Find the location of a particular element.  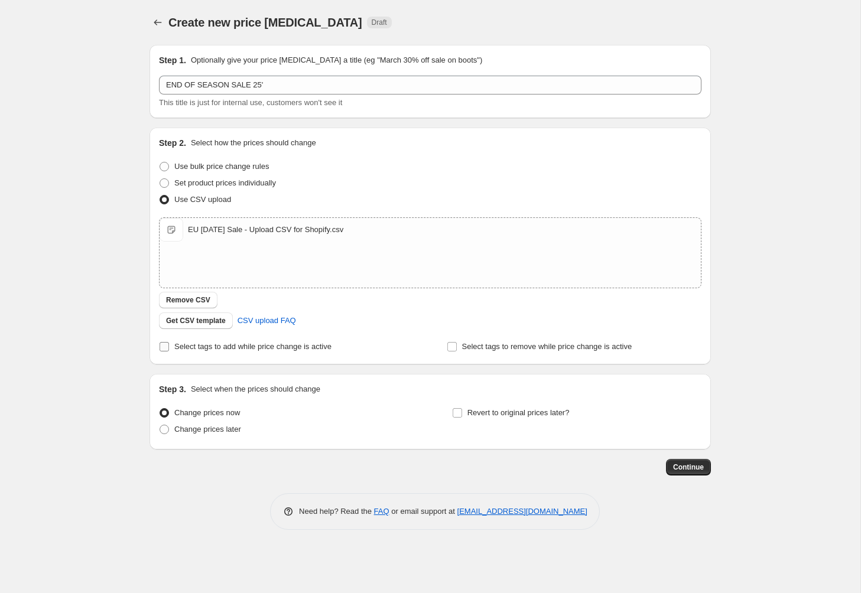

a: FAQ is located at coordinates (382, 511).